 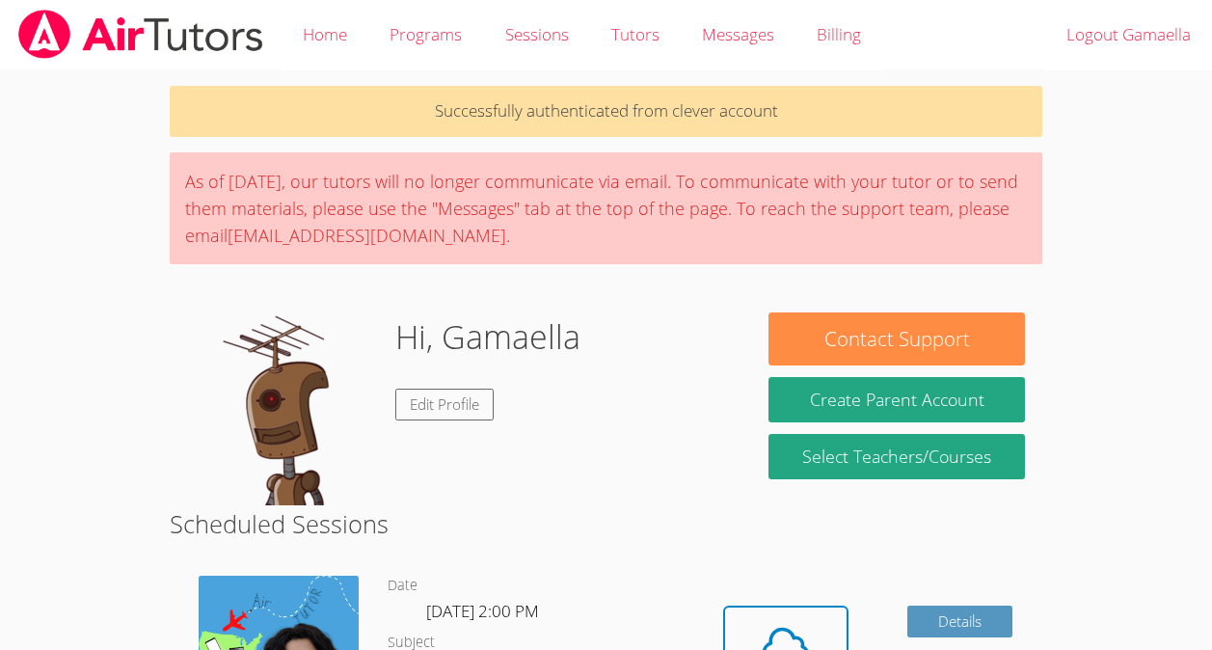 I want to click on img: airtutors_banner-c4298cdbf04f3fff15de1276eac7730deb9818008684d7c2e4769d2f7ddbe033.png, so click(x=141, y=34).